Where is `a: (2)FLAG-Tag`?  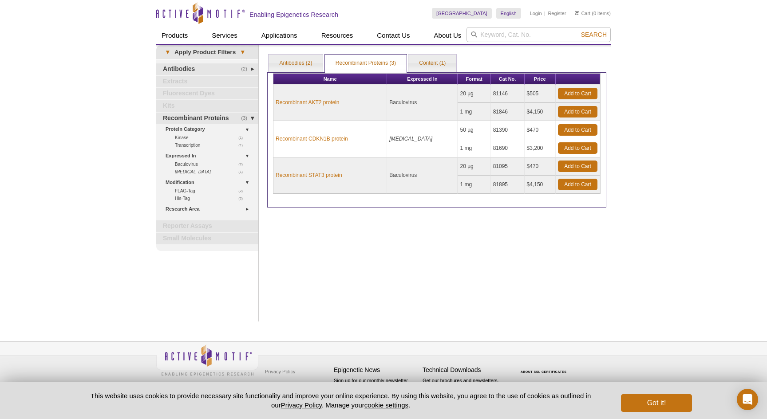 a: (2)FLAG-Tag is located at coordinates (211, 191).